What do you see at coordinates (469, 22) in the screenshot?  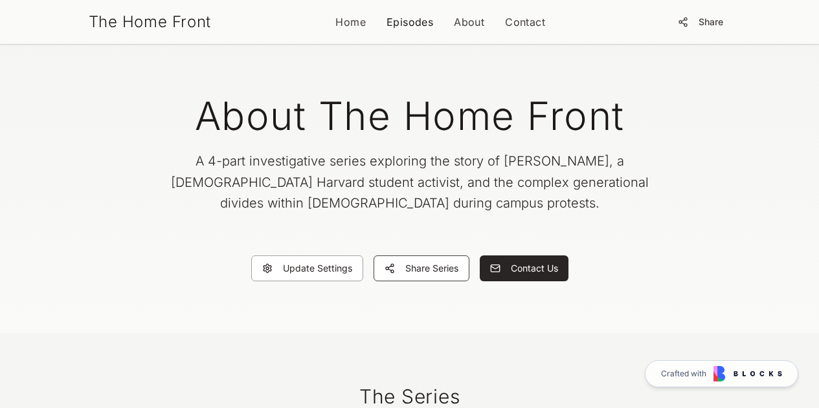 I see `a: About` at bounding box center [469, 22].